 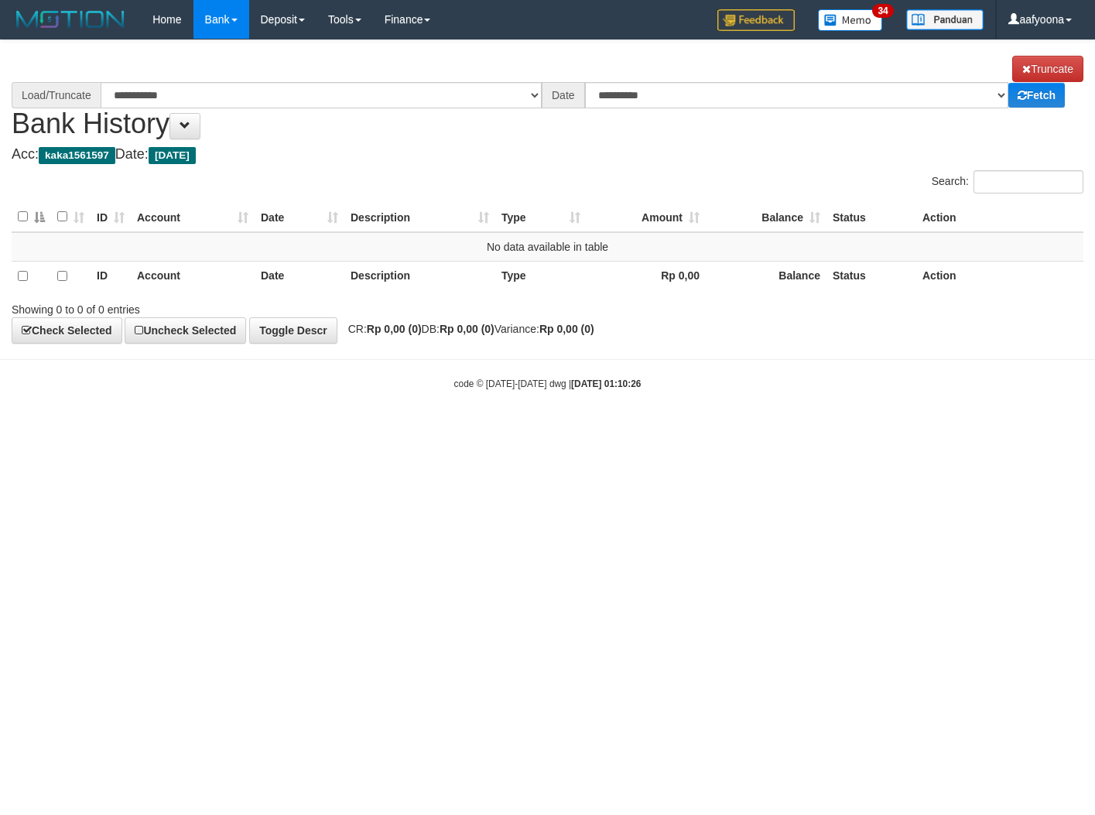 What do you see at coordinates (541, 275) in the screenshot?
I see `th: Type` at bounding box center [541, 275].